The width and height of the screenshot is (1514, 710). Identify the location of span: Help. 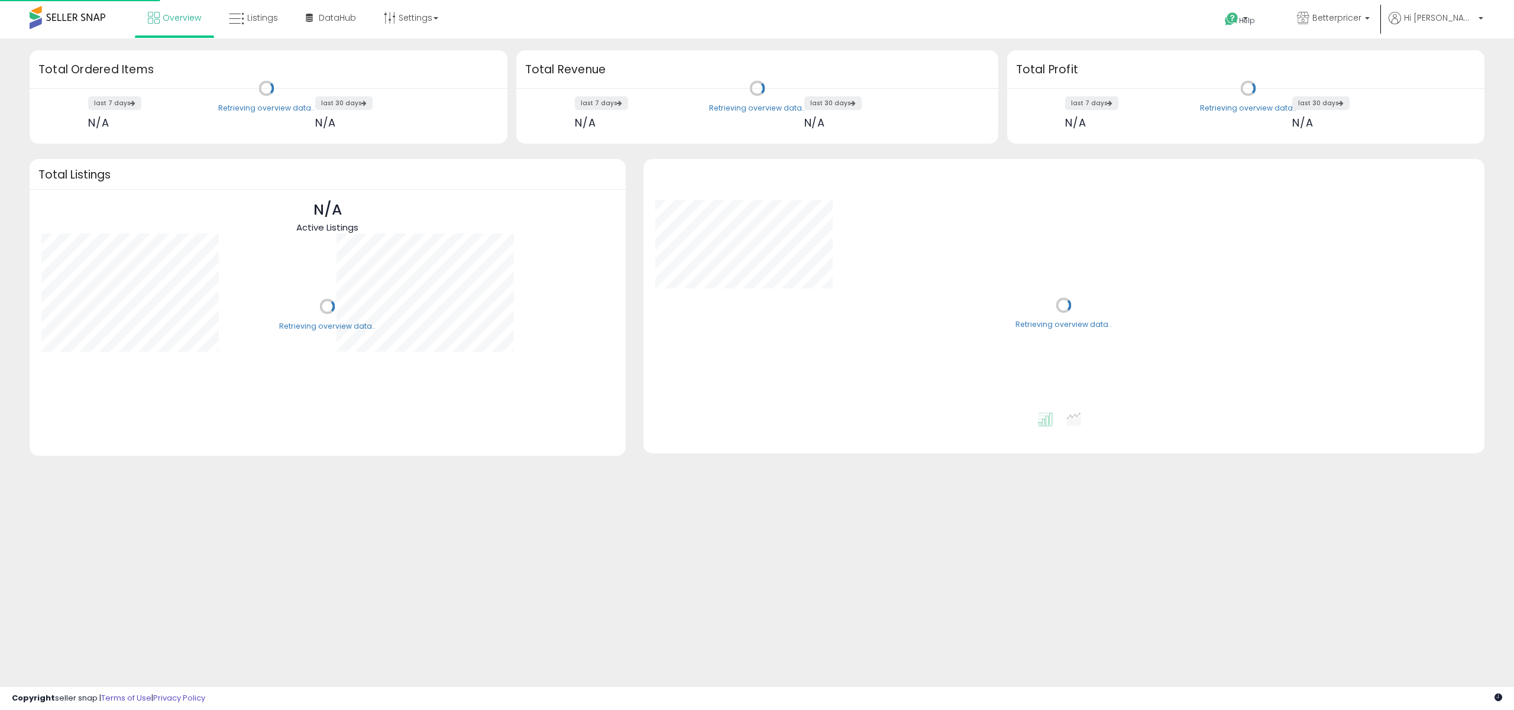
(1246, 20).